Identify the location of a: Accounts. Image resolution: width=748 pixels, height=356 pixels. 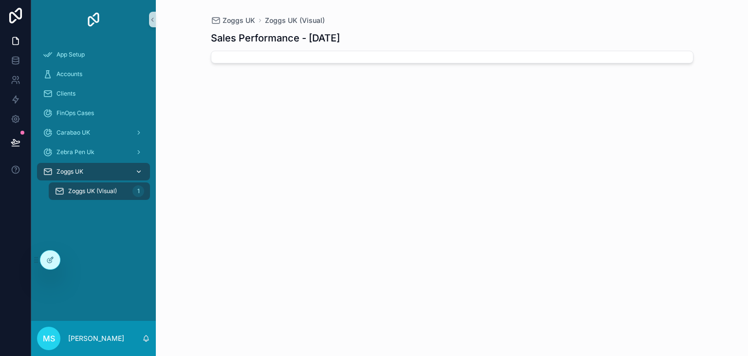
(94, 74).